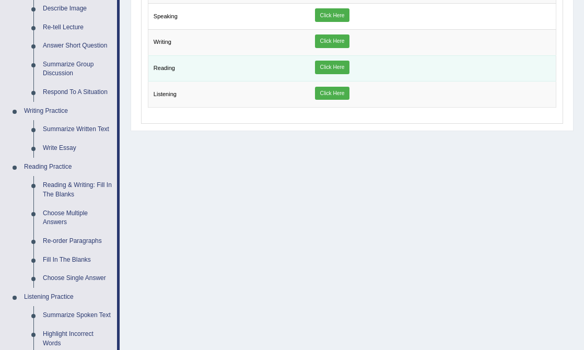 This screenshot has width=584, height=350. What do you see at coordinates (77, 130) in the screenshot?
I see `a: Summarize Written Text` at bounding box center [77, 130].